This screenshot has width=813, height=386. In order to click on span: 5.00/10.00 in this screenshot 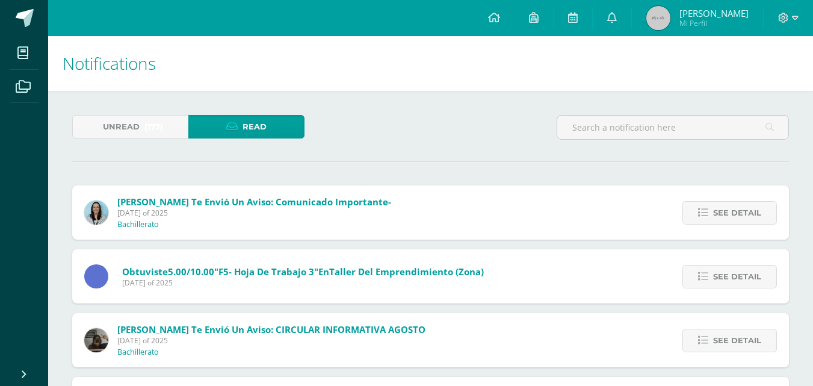, I will do `click(191, 271)`.